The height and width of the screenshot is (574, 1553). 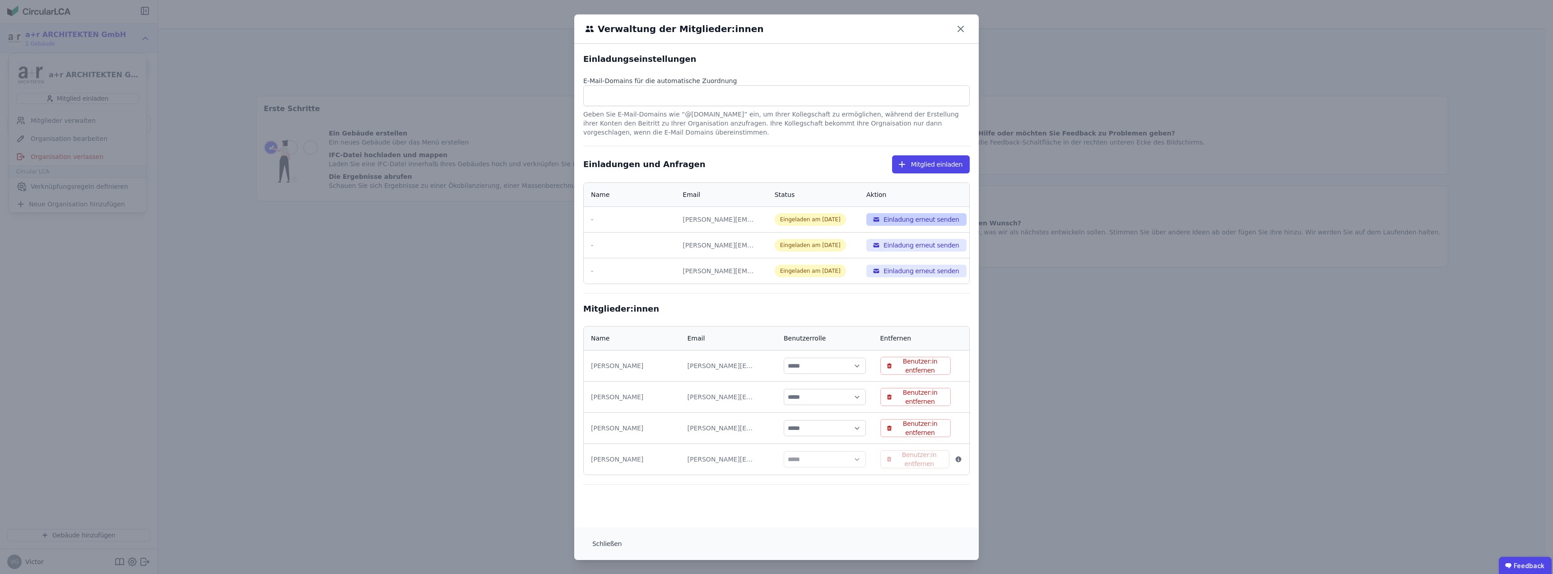 I want to click on div: Status, so click(x=784, y=195).